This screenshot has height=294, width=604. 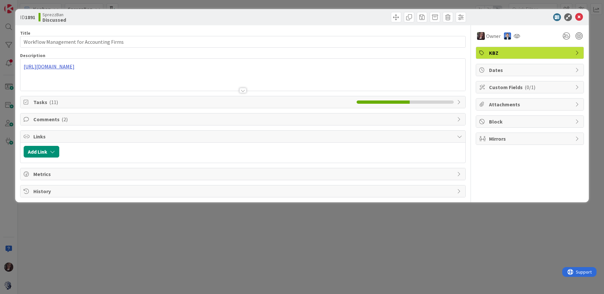 I want to click on label: Title, so click(x=25, y=33).